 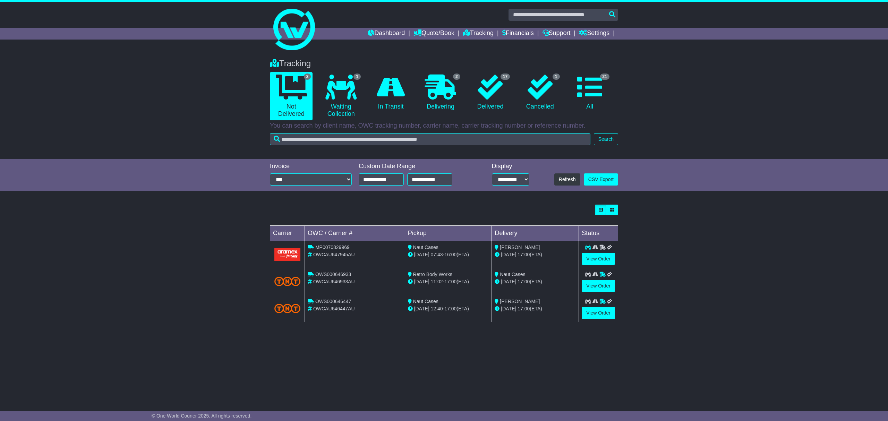 I want to click on a: CSV Export, so click(x=601, y=179).